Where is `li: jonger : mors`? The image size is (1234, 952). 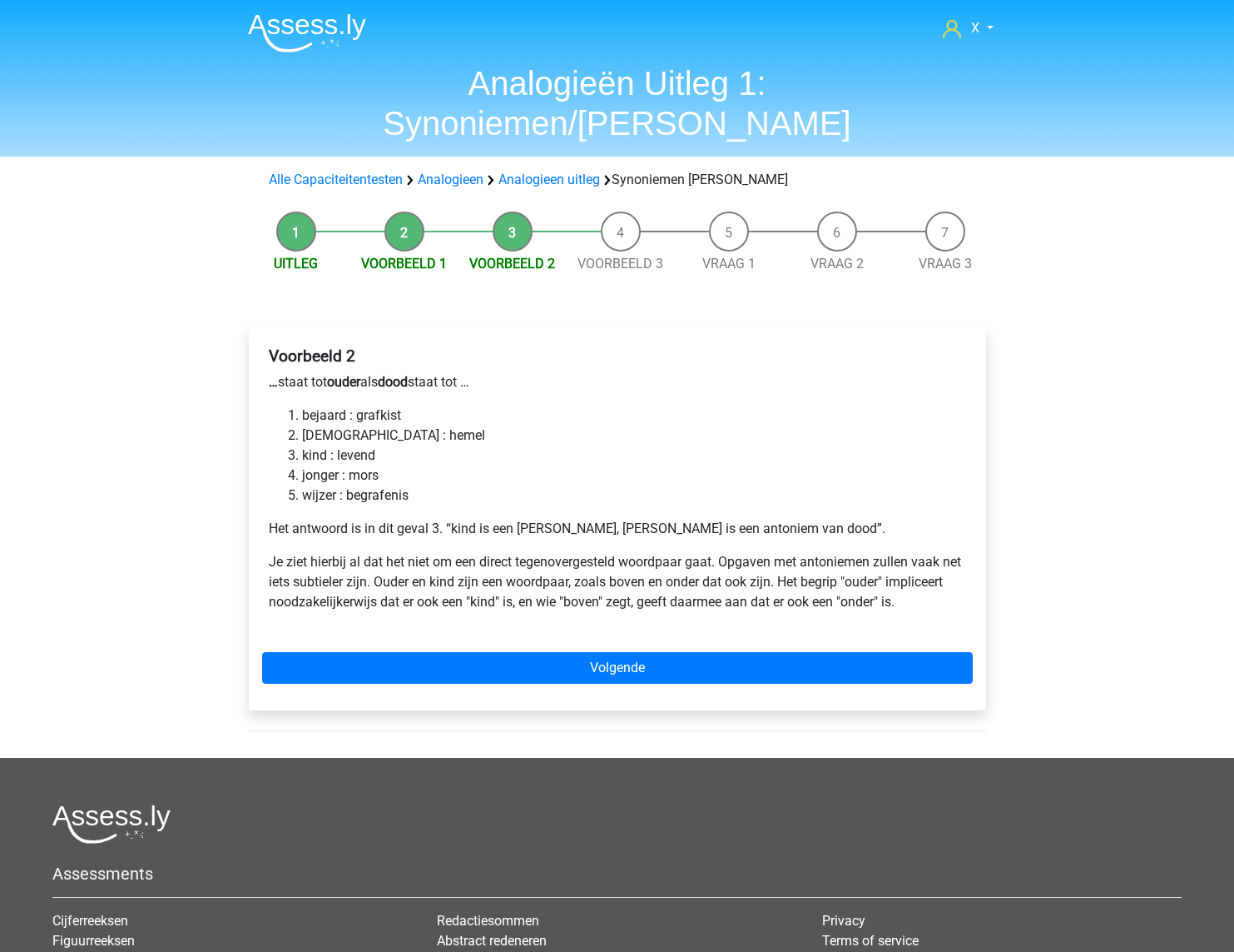 li: jonger : mors is located at coordinates (635, 475).